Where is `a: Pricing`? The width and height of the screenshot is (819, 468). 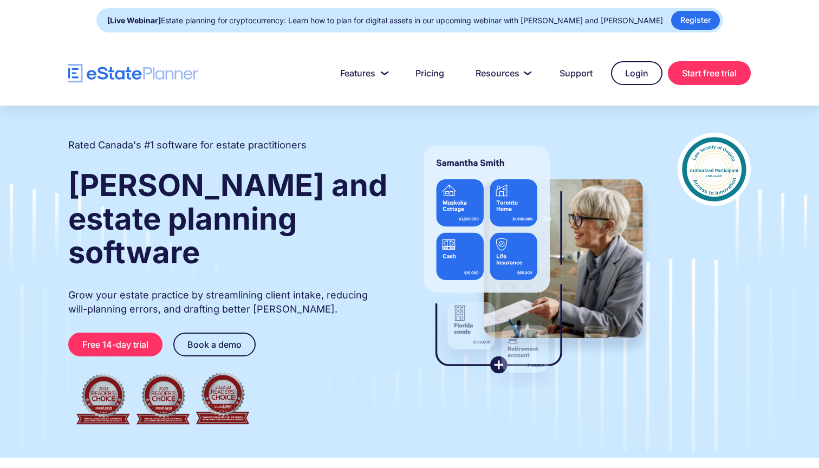
a: Pricing is located at coordinates (430, 73).